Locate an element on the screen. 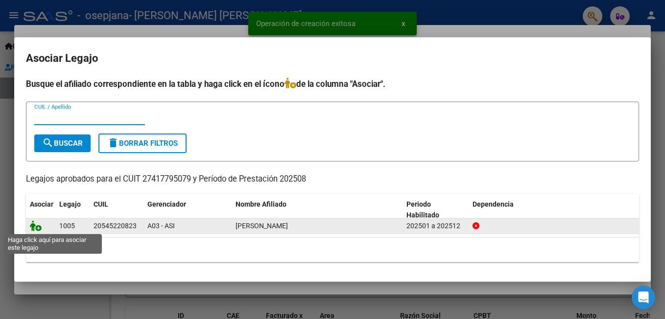 This screenshot has height=319, width=665. div: Open Intercom Messenger is located at coordinates (644, 297).